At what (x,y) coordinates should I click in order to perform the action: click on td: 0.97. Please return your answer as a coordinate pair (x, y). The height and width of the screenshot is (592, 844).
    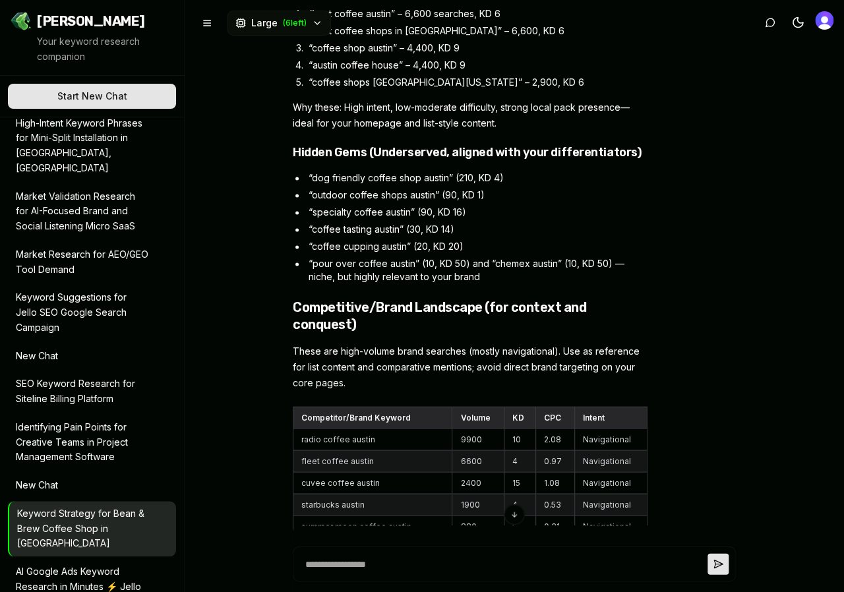
    Looking at the image, I should click on (555, 460).